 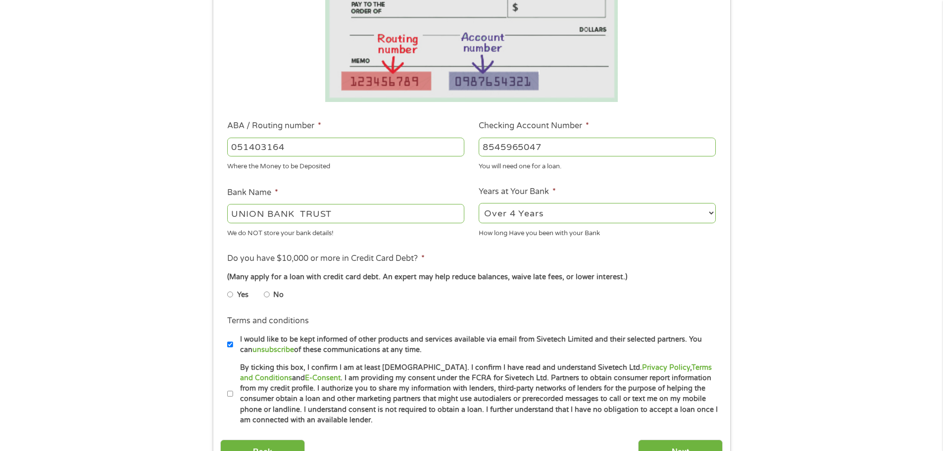 I want to click on label: ABA / Routing number, so click(x=274, y=126).